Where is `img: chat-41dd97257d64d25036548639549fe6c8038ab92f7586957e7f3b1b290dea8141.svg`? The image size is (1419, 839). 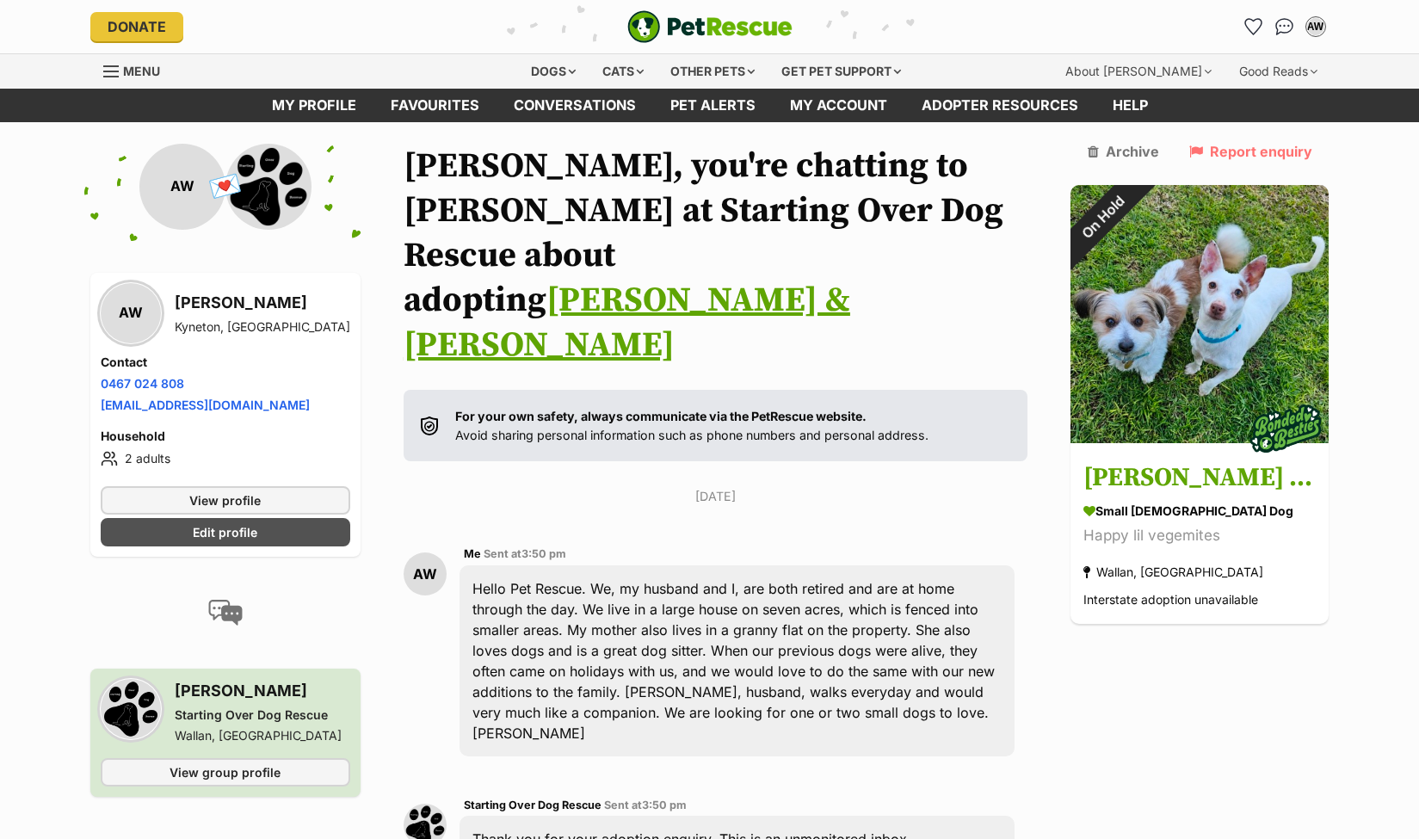
img: chat-41dd97257d64d25036548639549fe6c8038ab92f7586957e7f3b1b290dea8141.svg is located at coordinates (1284, 27).